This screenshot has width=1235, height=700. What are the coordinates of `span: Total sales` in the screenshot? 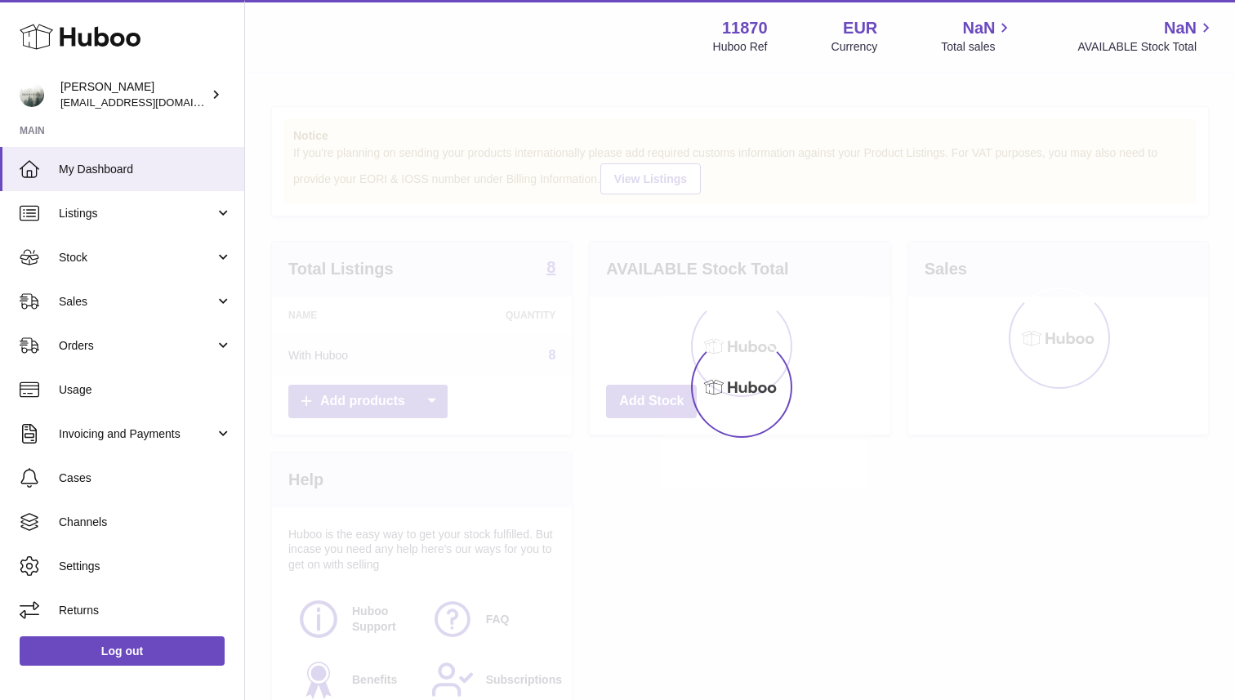 It's located at (977, 47).